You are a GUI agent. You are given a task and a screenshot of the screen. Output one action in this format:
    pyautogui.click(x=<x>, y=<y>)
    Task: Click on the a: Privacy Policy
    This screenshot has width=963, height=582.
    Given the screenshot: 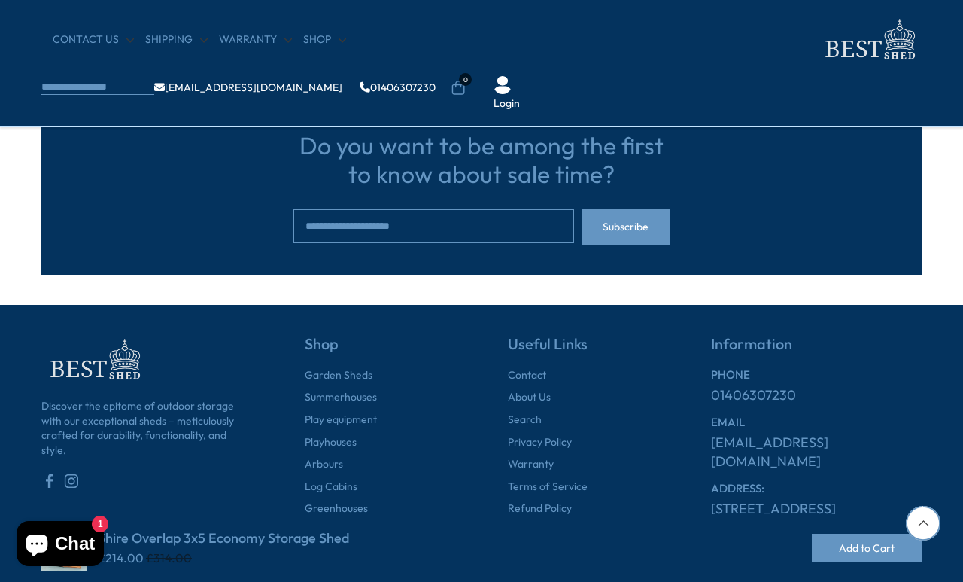 What is the action you would take?
    pyautogui.click(x=540, y=443)
    